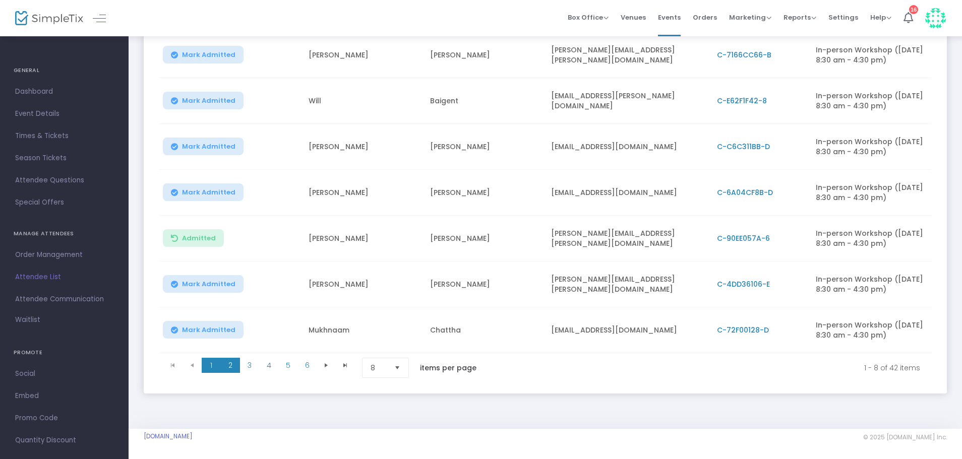 This screenshot has width=962, height=459. What do you see at coordinates (743, 239) in the screenshot?
I see `span: C-90EE057A-6` at bounding box center [743, 239].